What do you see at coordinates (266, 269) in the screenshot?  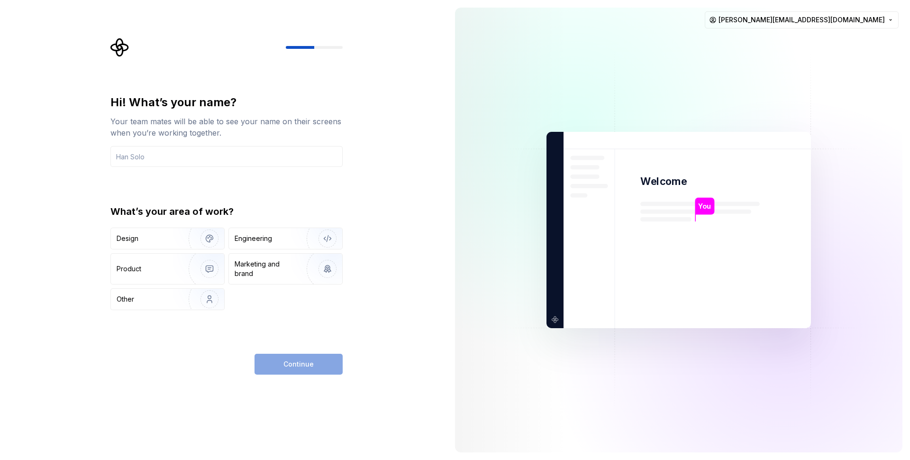 I see `div: Marketing and brand` at bounding box center [266, 269].